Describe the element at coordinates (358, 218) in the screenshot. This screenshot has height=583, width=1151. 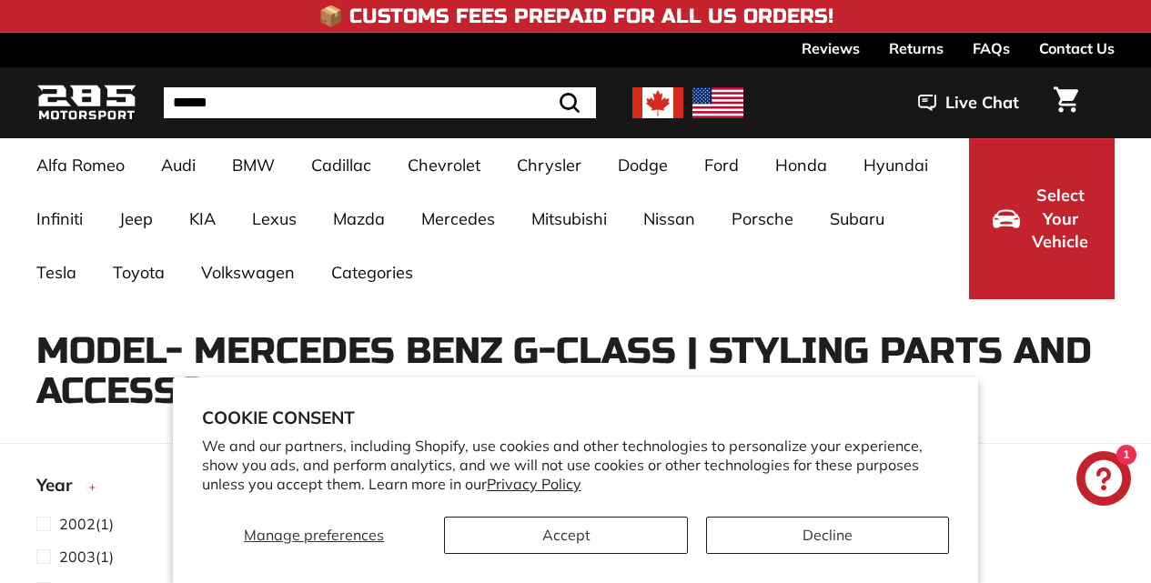
I see `a: Mazda` at that location.